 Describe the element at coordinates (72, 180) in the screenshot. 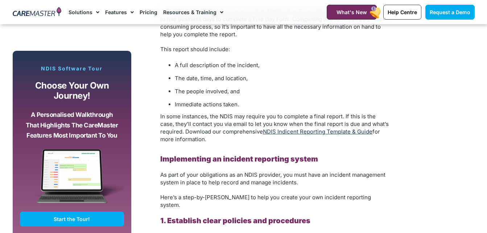

I see `img: CareMaster Software Mockup on Screen` at that location.